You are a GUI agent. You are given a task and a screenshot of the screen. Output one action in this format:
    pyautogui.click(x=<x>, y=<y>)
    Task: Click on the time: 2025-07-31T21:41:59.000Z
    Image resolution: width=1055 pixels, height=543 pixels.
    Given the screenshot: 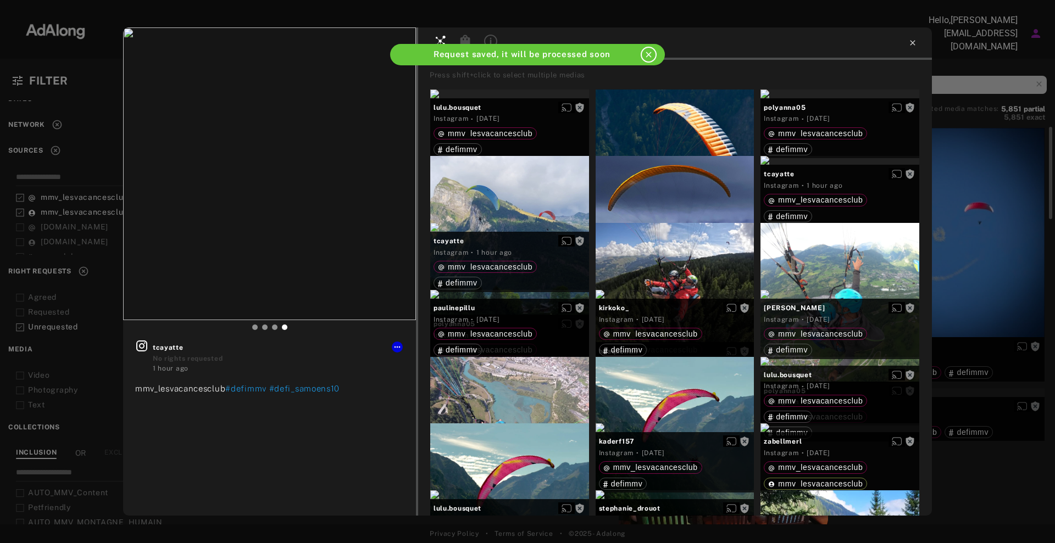 What is the action you would take?
    pyautogui.click(x=818, y=119)
    